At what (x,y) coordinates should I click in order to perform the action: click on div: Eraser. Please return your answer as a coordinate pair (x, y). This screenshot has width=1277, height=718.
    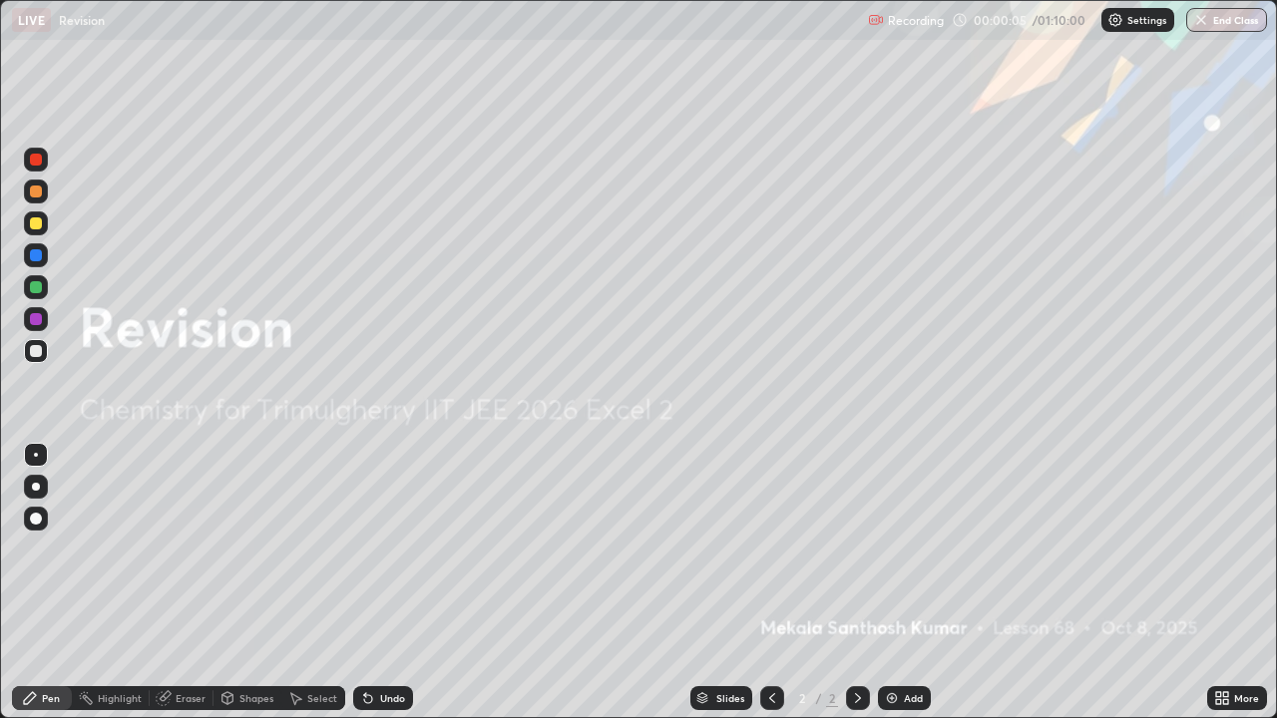
    Looking at the image, I should click on (191, 698).